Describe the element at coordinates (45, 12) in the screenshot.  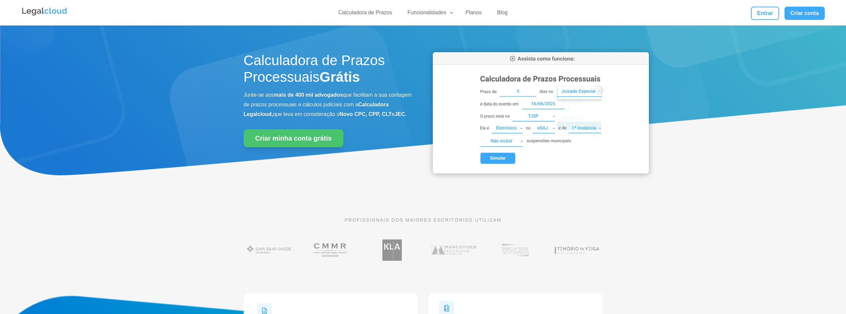
I see `img: Legalcloud Logo` at that location.